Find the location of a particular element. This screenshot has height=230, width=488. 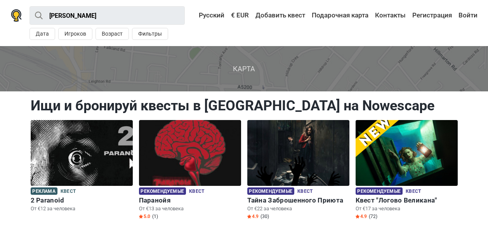

img: Тайна Заброшенного Приюта is located at coordinates (298, 153).